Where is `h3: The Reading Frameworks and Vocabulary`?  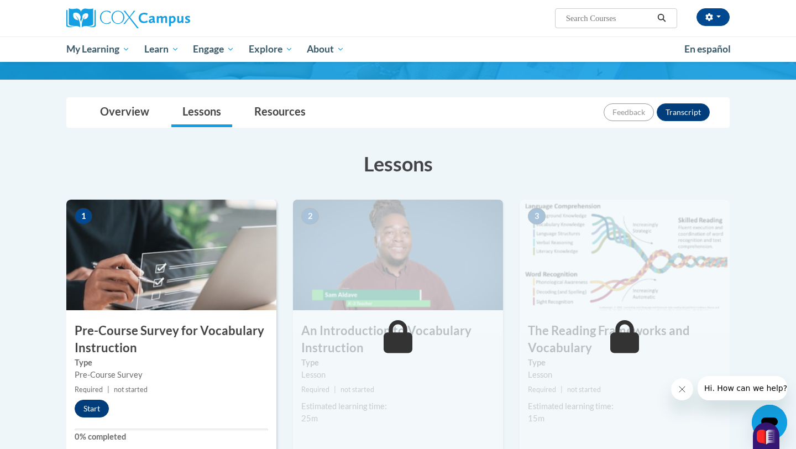 h3: The Reading Frameworks and Vocabulary is located at coordinates (624, 339).